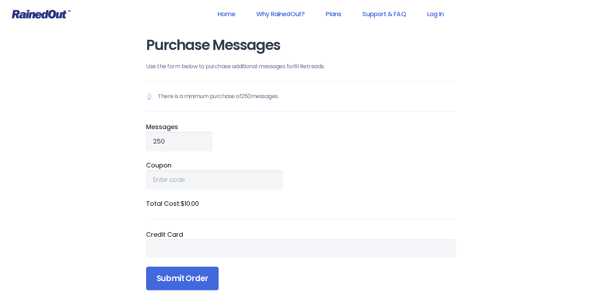 Image resolution: width=602 pixels, height=292 pixels. Describe the element at coordinates (301, 45) in the screenshot. I see `h1: Purchase Messages` at that location.